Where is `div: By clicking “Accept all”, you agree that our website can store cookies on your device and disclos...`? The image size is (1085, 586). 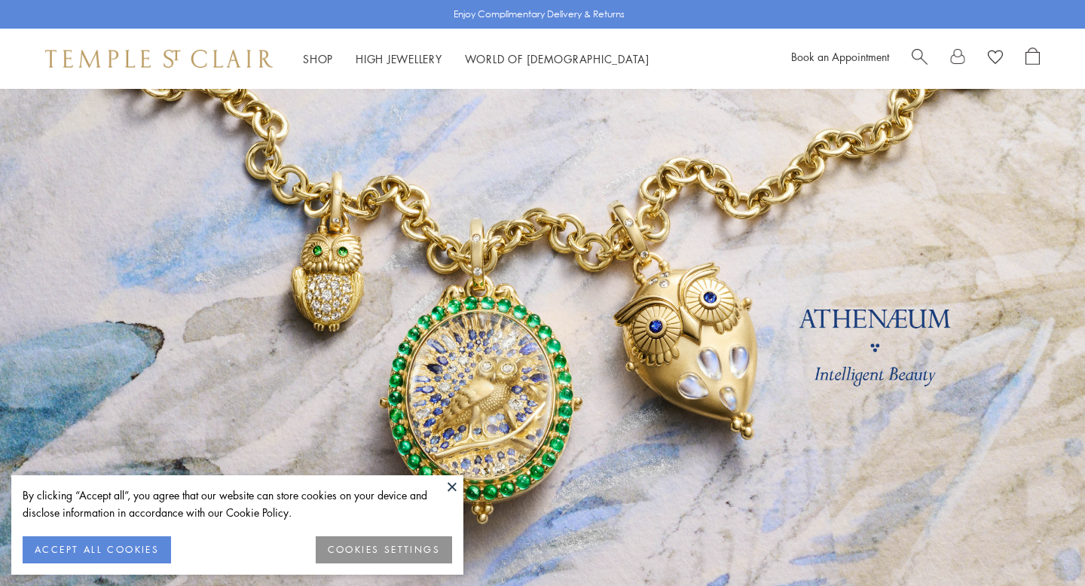 div: By clicking “Accept all”, you agree that our website can store cookies on your device and disclos... is located at coordinates (237, 504).